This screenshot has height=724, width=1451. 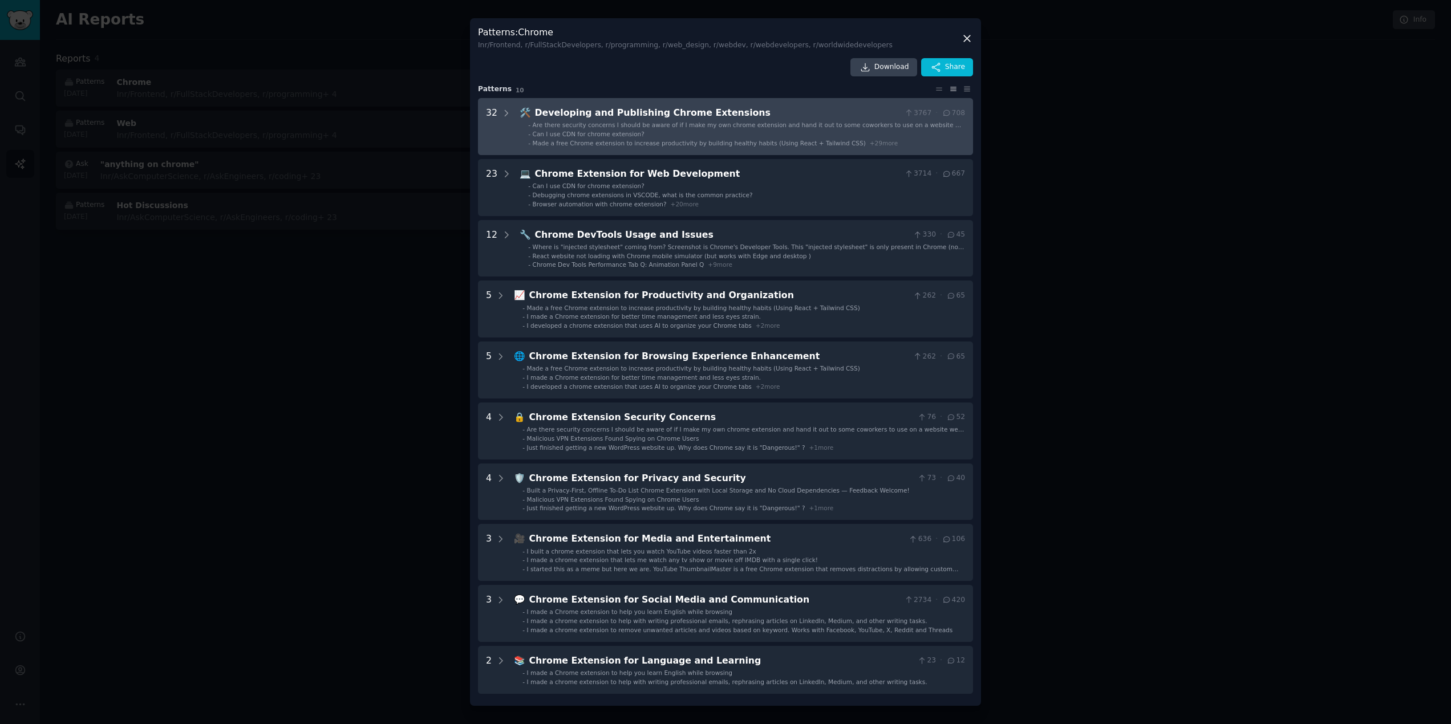 What do you see at coordinates (953, 174) in the screenshot?
I see `span: 667` at bounding box center [953, 174].